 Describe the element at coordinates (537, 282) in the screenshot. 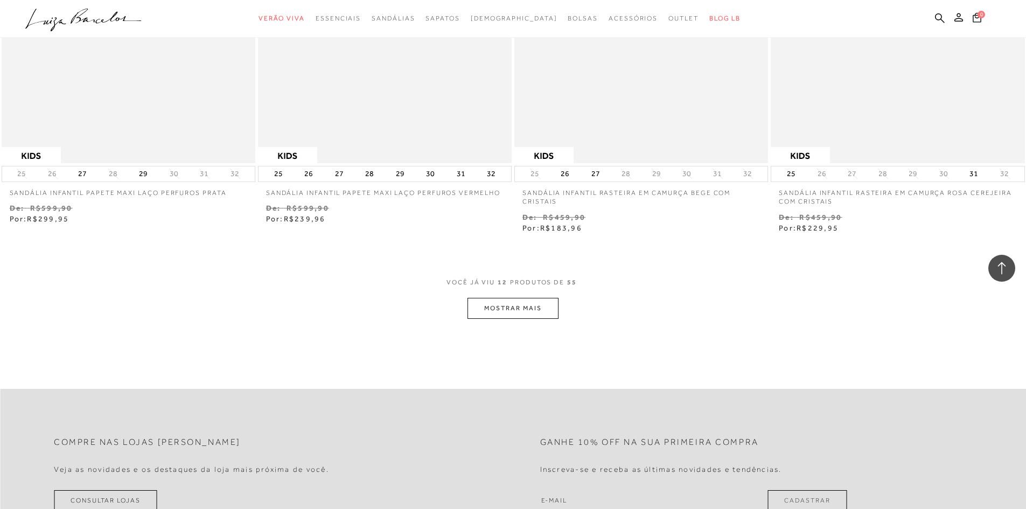

I see `span: PRODUTOS DE` at that location.